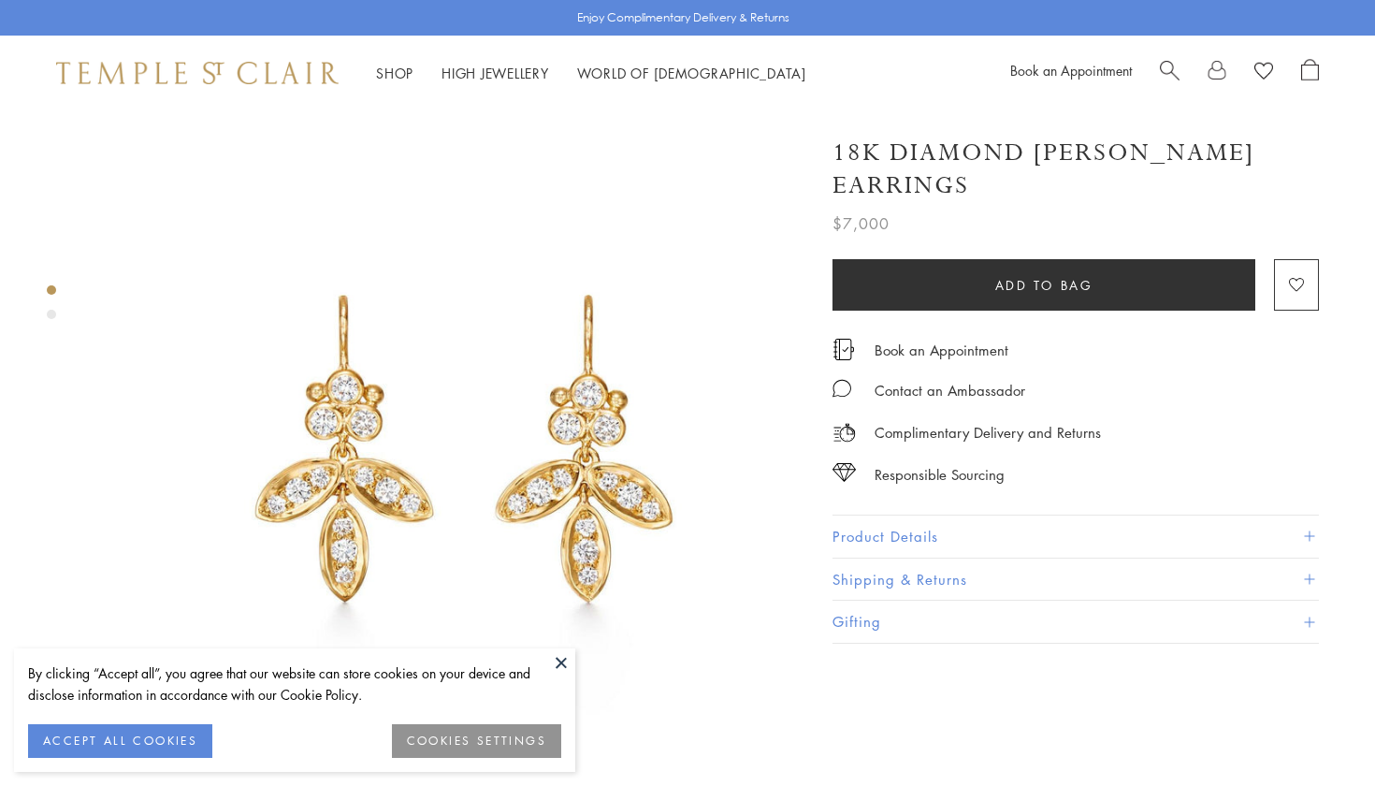 The width and height of the screenshot is (1375, 786). What do you see at coordinates (949, 390) in the screenshot?
I see `div: Contact an Ambassador` at bounding box center [949, 390].